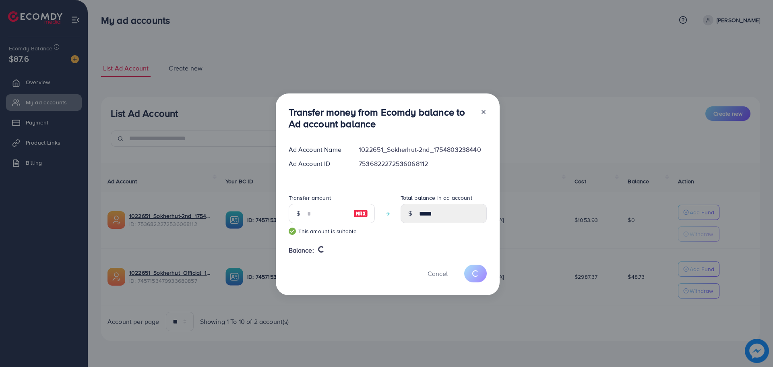 The height and width of the screenshot is (367, 773). What do you see at coordinates (437, 198) in the screenshot?
I see `label: Total balance in ad account` at bounding box center [437, 198].